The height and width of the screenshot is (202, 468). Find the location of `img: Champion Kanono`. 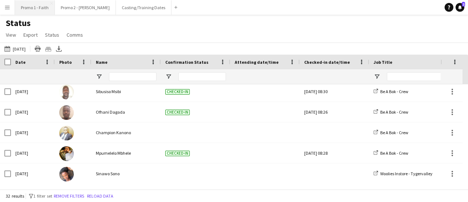

img: Champion Kanono is located at coordinates (67, 133).